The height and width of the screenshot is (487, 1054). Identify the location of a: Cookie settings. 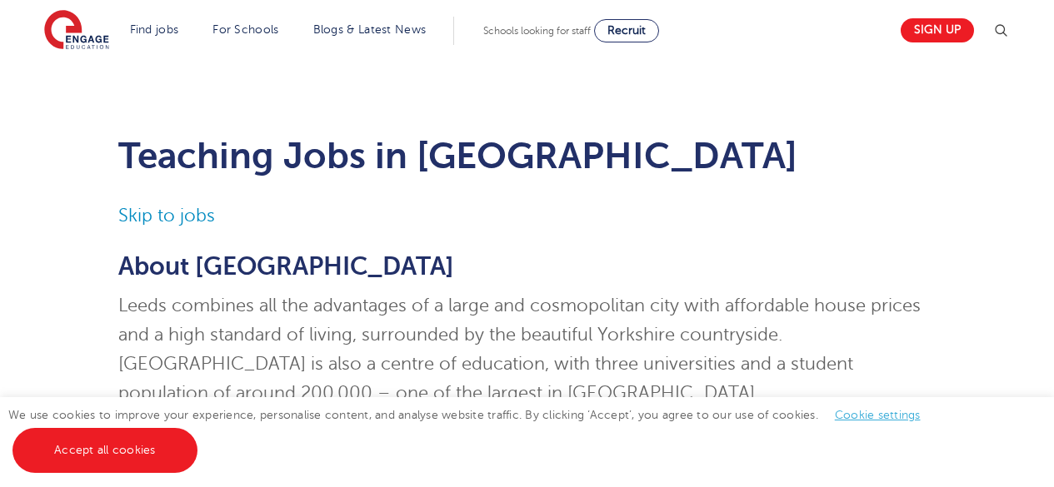
(877, 415).